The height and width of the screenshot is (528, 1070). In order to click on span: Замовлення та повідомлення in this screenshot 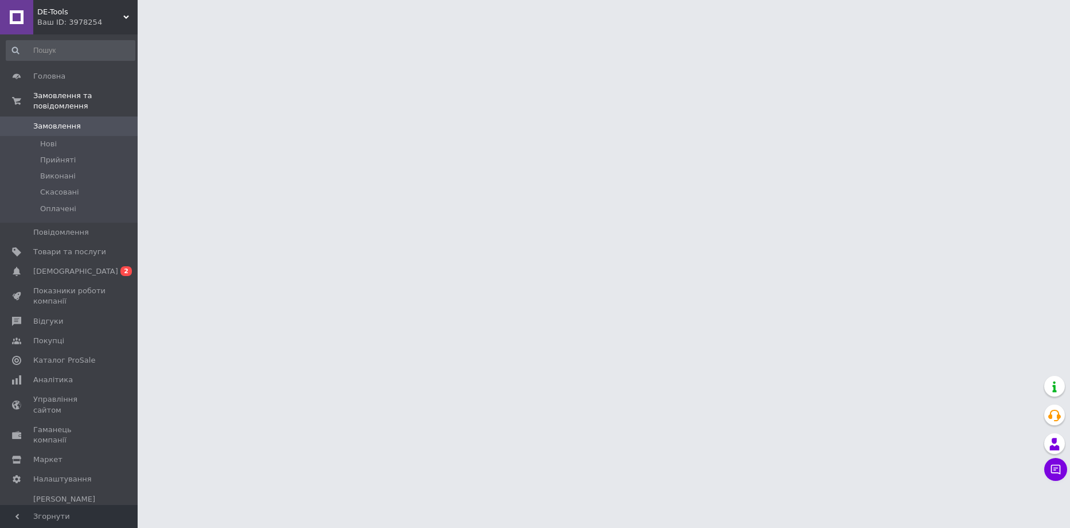, I will do `click(85, 101)`.